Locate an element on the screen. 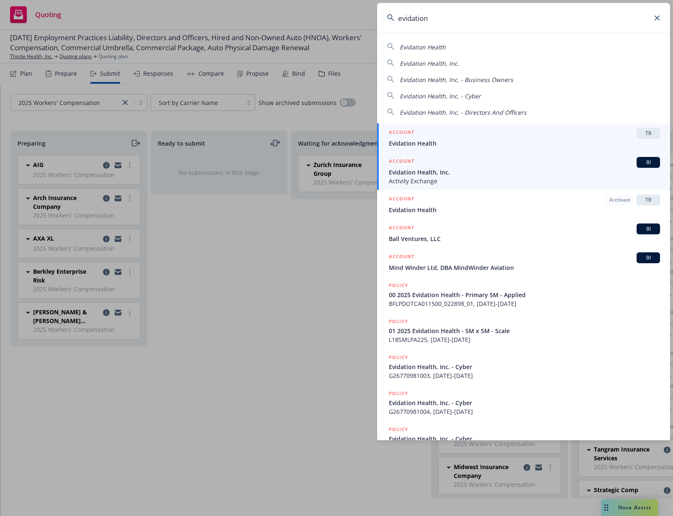  span: Evidation Health, Inc. - Business Owners is located at coordinates (456, 80).